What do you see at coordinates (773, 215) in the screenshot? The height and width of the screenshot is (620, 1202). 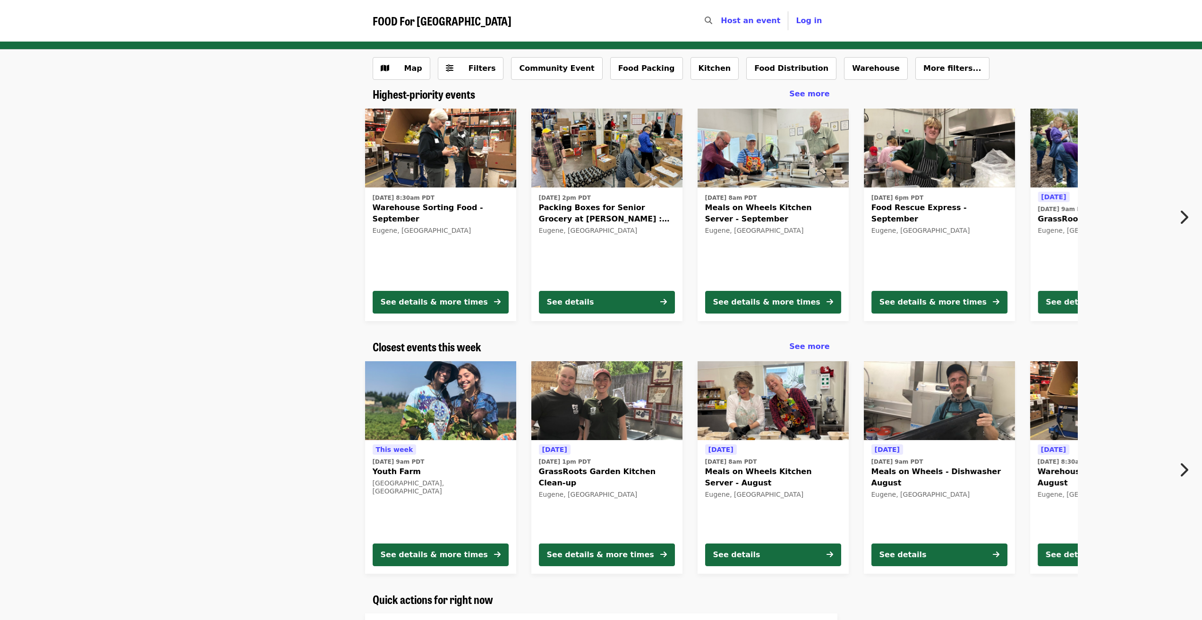 I see `a: See details for "Meals on Wheels Kitchen Server - September"` at bounding box center [773, 215].